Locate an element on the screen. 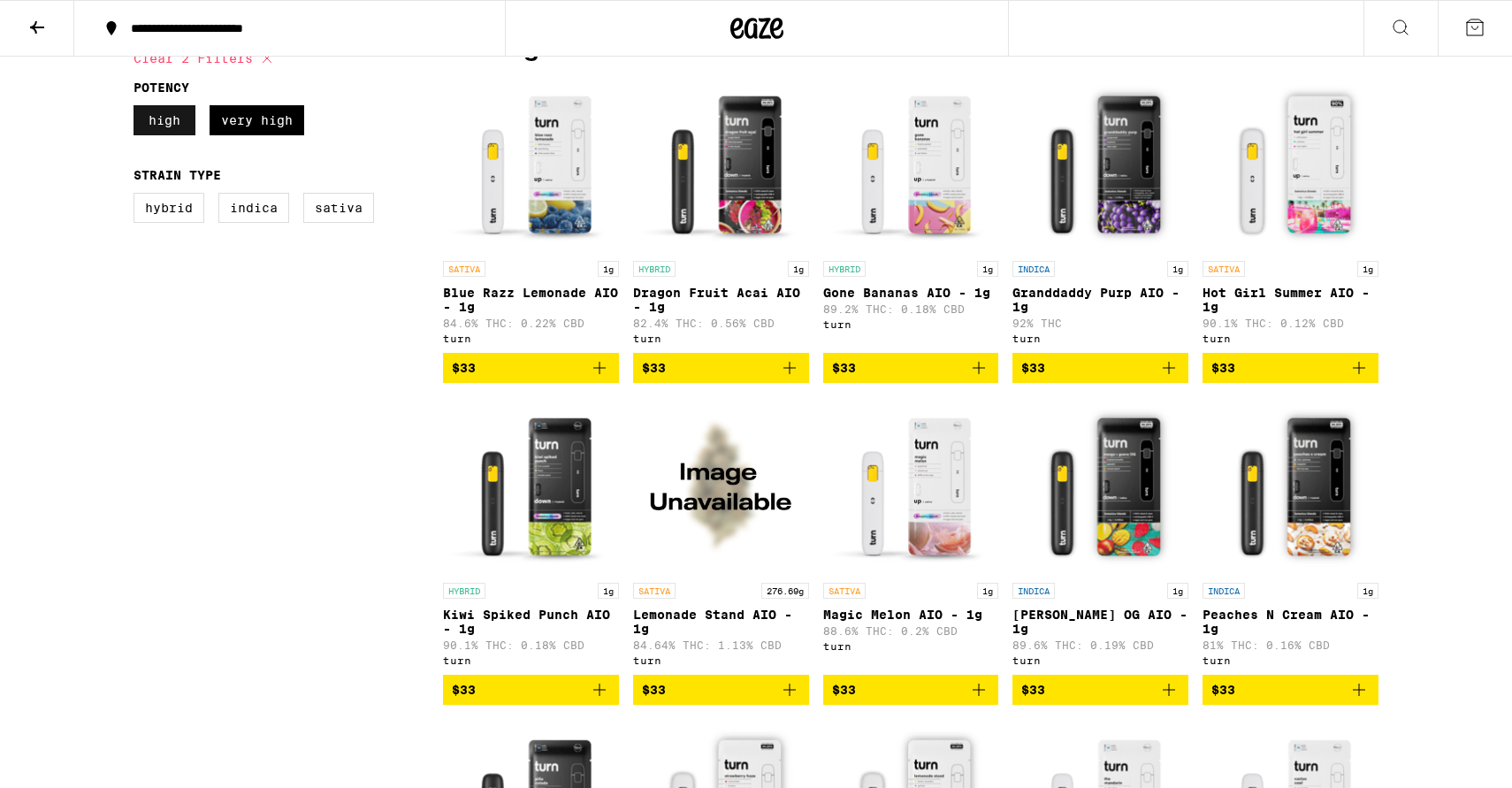 The height and width of the screenshot is (788, 1512). a: Open page for Lemonade Stand AIO - 1g from turn is located at coordinates (721, 536).